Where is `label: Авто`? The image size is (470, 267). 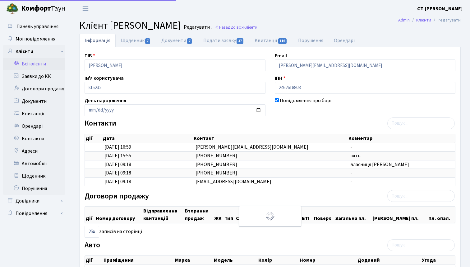
label: Авто is located at coordinates (92, 245).